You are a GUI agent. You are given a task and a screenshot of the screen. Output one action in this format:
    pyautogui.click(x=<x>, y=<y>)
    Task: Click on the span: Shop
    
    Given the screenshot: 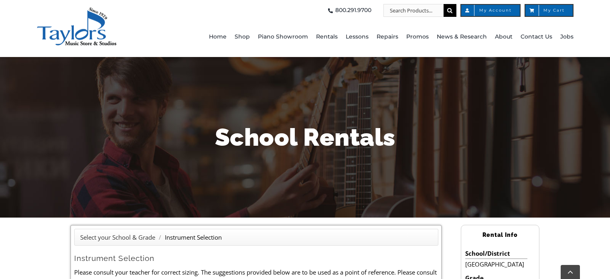 What is the action you would take?
    pyautogui.click(x=242, y=37)
    